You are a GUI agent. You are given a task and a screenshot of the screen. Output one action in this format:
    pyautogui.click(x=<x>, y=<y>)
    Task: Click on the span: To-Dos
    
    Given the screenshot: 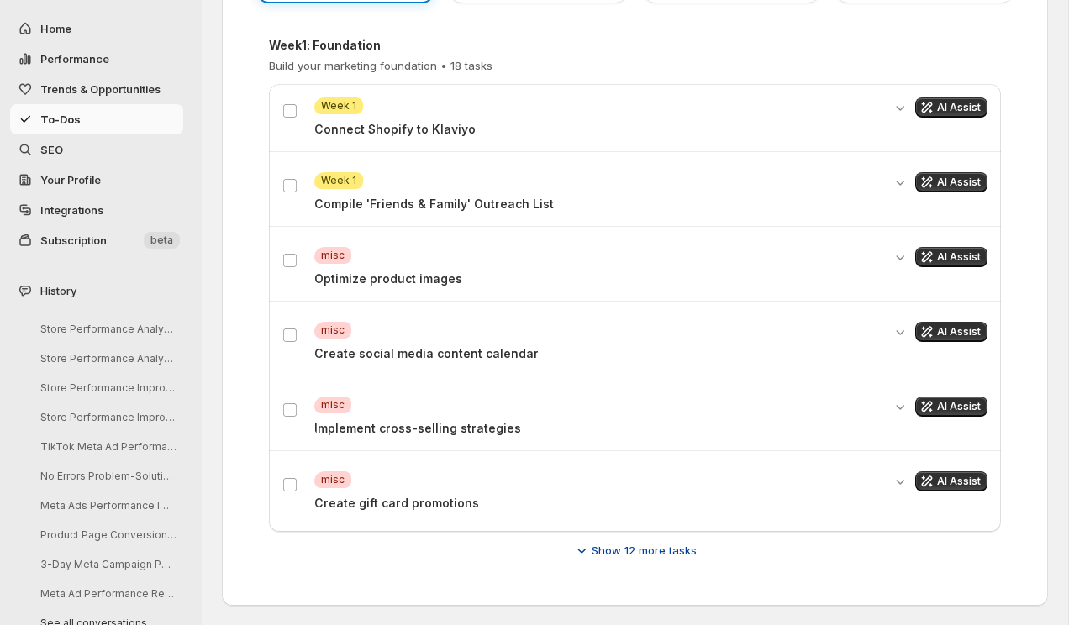 What is the action you would take?
    pyautogui.click(x=60, y=119)
    